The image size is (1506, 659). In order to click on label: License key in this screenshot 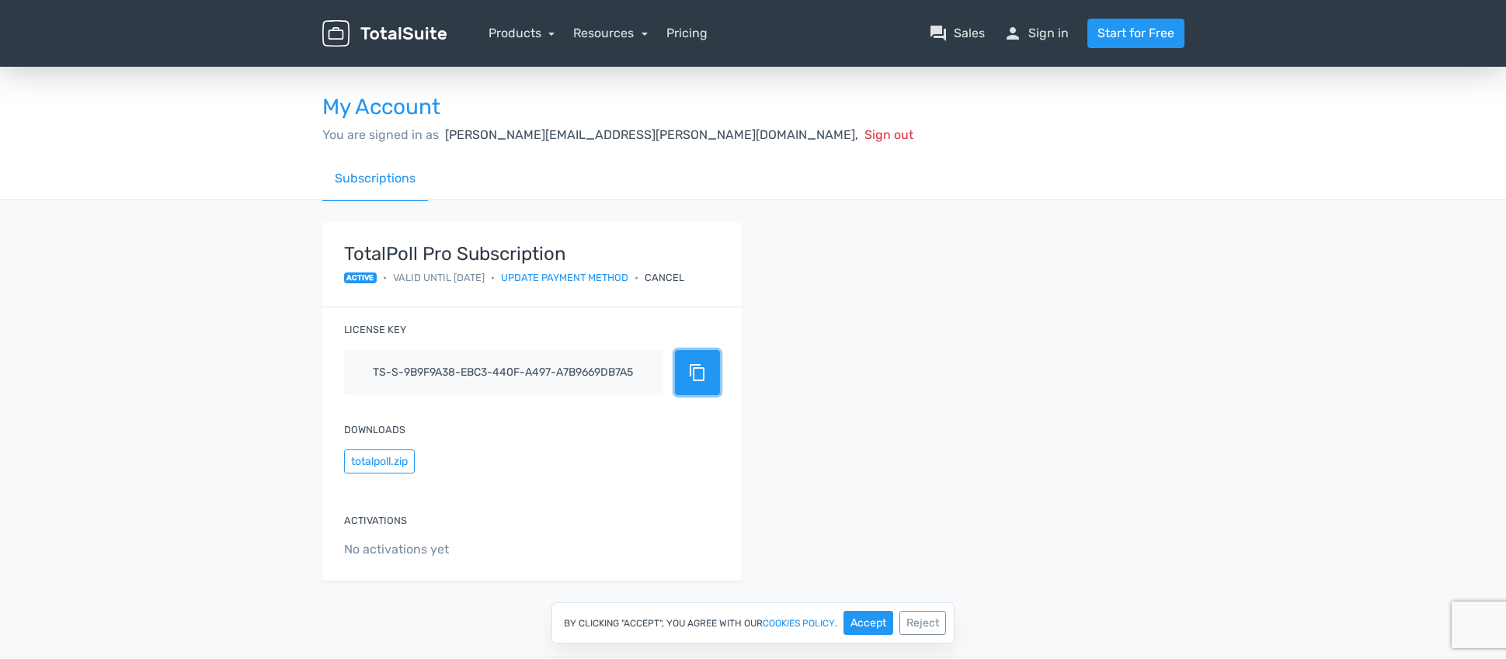, I will do `click(375, 329)`.